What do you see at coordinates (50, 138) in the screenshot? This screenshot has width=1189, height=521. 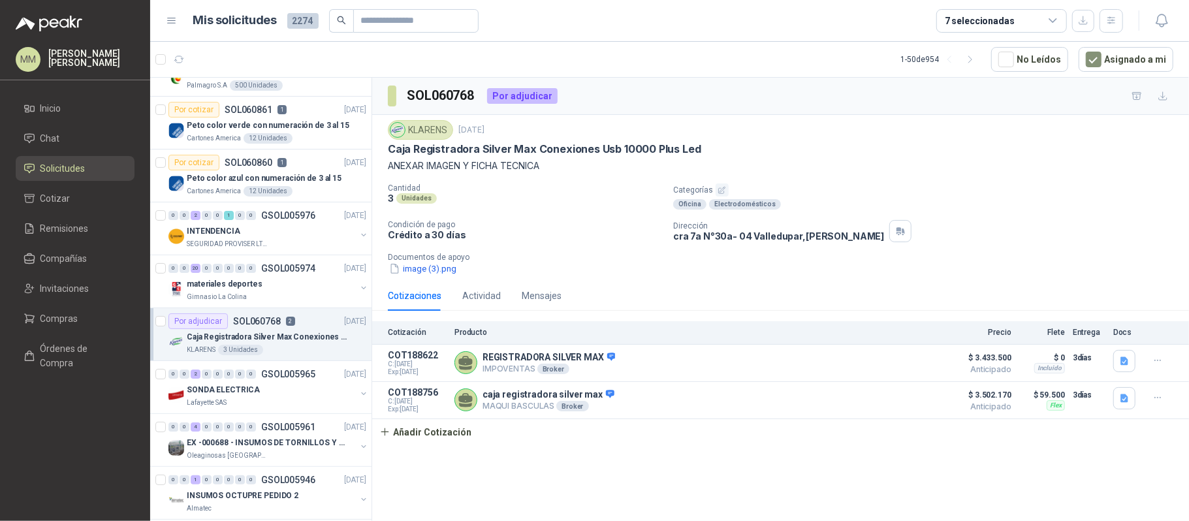 I see `span: Chat` at bounding box center [50, 138].